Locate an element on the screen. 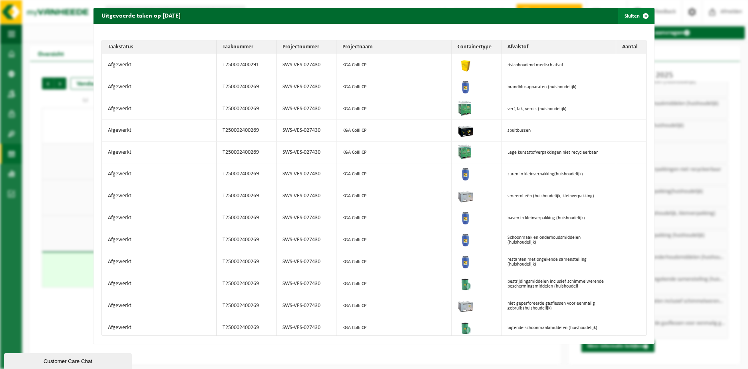 The width and height of the screenshot is (748, 369). td: basen in kleinverpakking (huishoudelijk) is located at coordinates (559, 218).